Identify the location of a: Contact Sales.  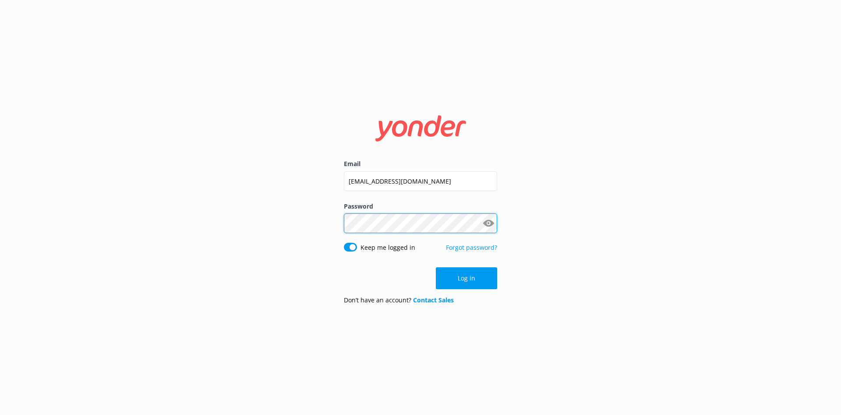
(433, 300).